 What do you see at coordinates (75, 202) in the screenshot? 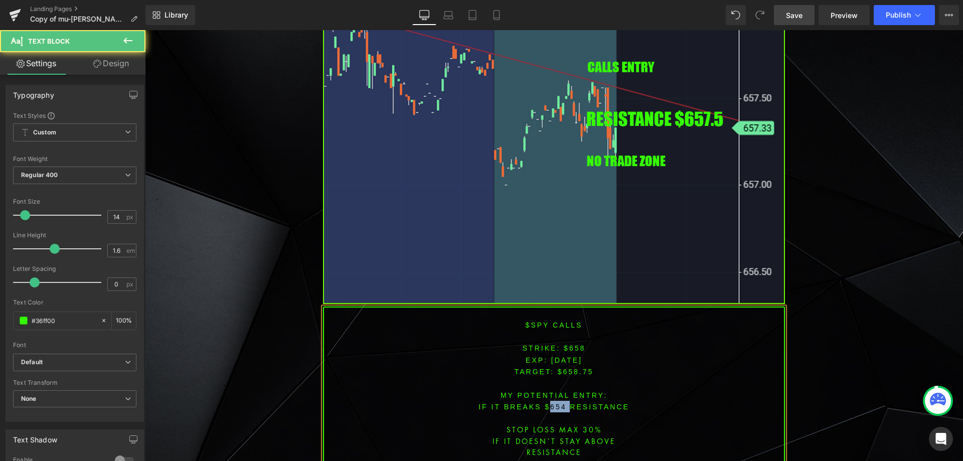
I see `div: Font Size` at bounding box center [75, 202].